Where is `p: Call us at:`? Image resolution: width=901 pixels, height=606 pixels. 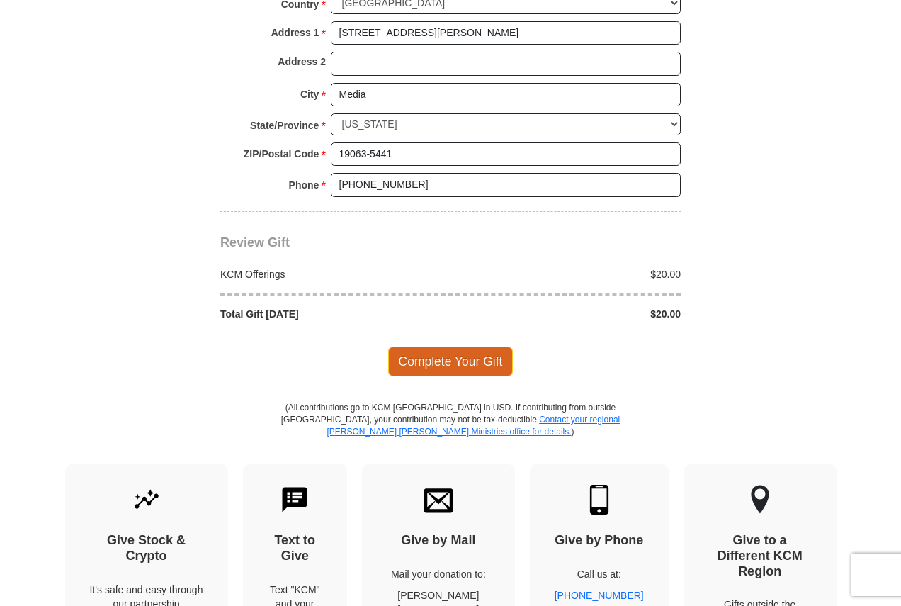
p: Call us at: is located at coordinates (599, 574).